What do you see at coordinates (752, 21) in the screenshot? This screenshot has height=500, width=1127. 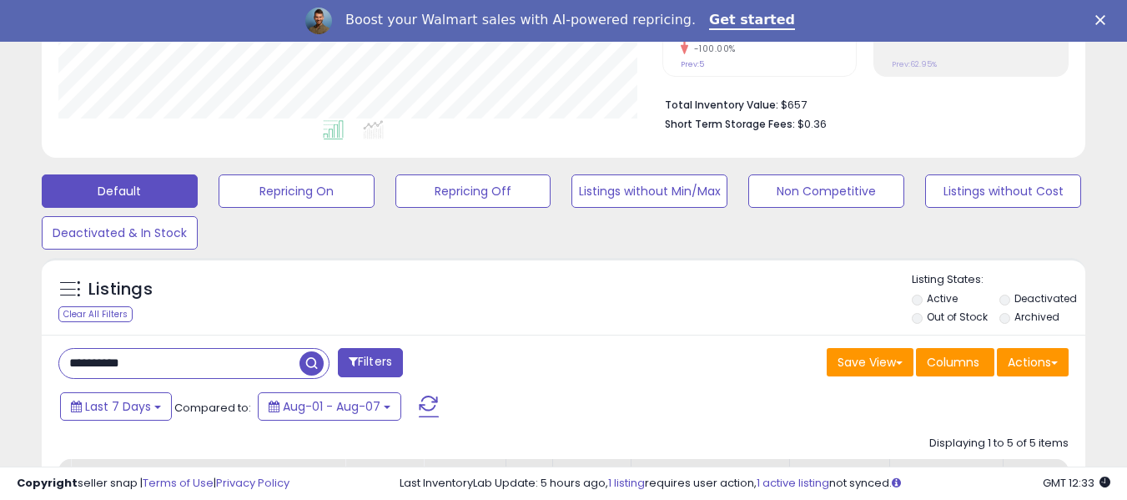 I see `a: Get started` at bounding box center [752, 21].